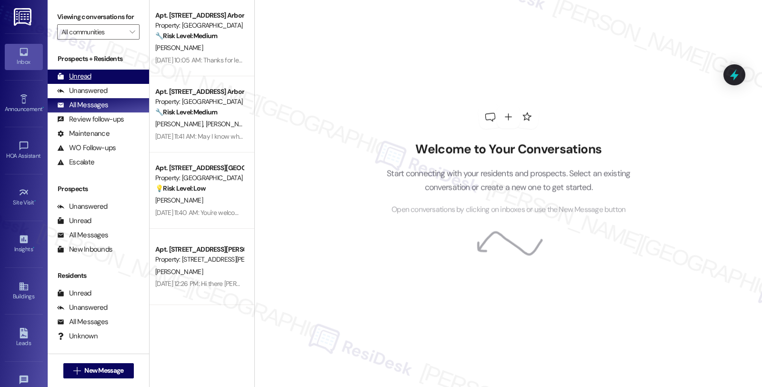 The image size is (762, 387). Describe the element at coordinates (85, 249) in the screenshot. I see `div: New Inbounds` at that location.